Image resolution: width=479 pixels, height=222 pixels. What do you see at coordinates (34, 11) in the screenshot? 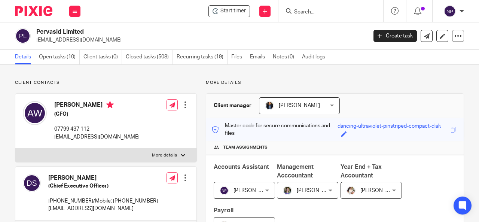
I see `img: Pixie` at bounding box center [34, 11].